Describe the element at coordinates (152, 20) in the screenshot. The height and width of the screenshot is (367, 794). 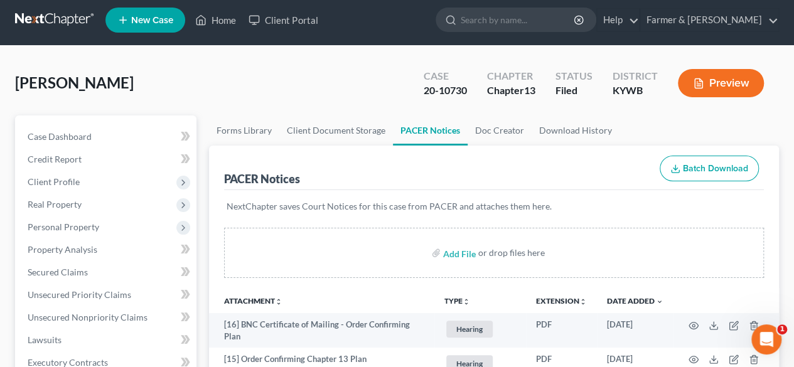
I see `span: New Case` at that location.